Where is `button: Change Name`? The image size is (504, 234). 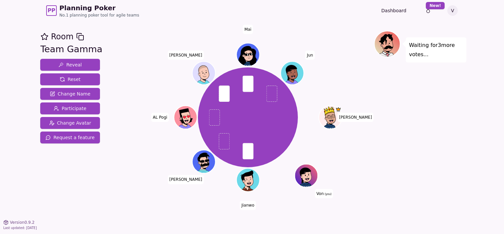 button: Change Name is located at coordinates (70, 94).